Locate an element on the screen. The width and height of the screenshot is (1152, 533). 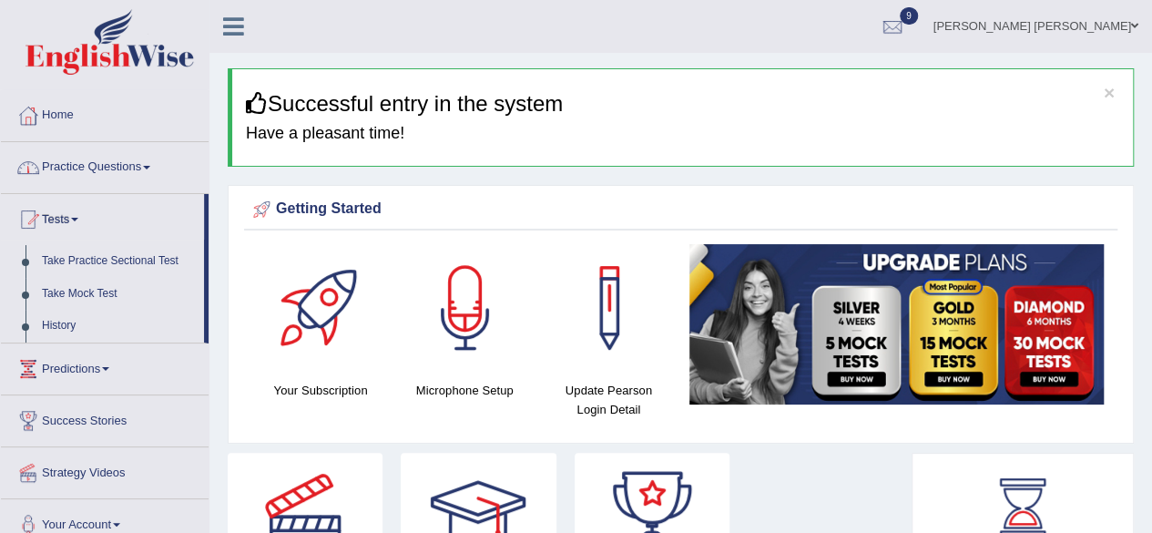
a: Take Mock Test is located at coordinates (118, 294).